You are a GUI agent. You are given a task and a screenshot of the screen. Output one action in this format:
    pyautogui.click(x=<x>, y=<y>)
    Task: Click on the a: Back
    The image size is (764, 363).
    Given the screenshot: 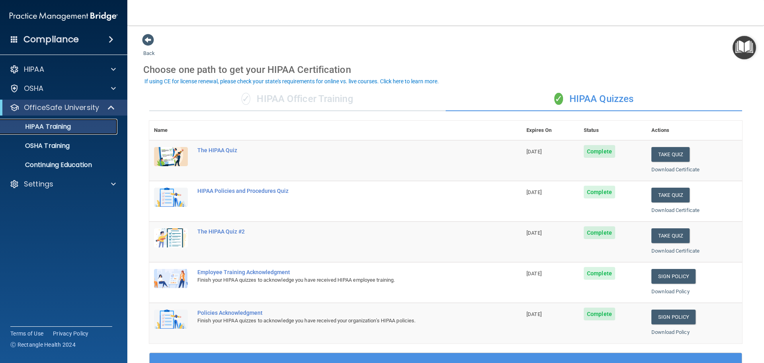 What is the action you would take?
    pyautogui.click(x=149, y=48)
    